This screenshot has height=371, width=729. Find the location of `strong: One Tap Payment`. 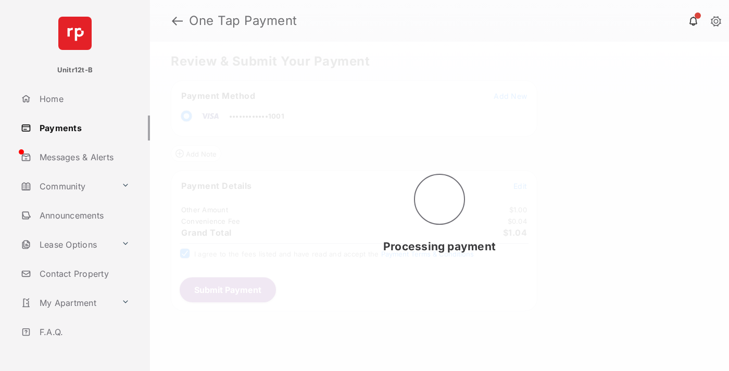

strong: One Tap Payment is located at coordinates (243, 21).